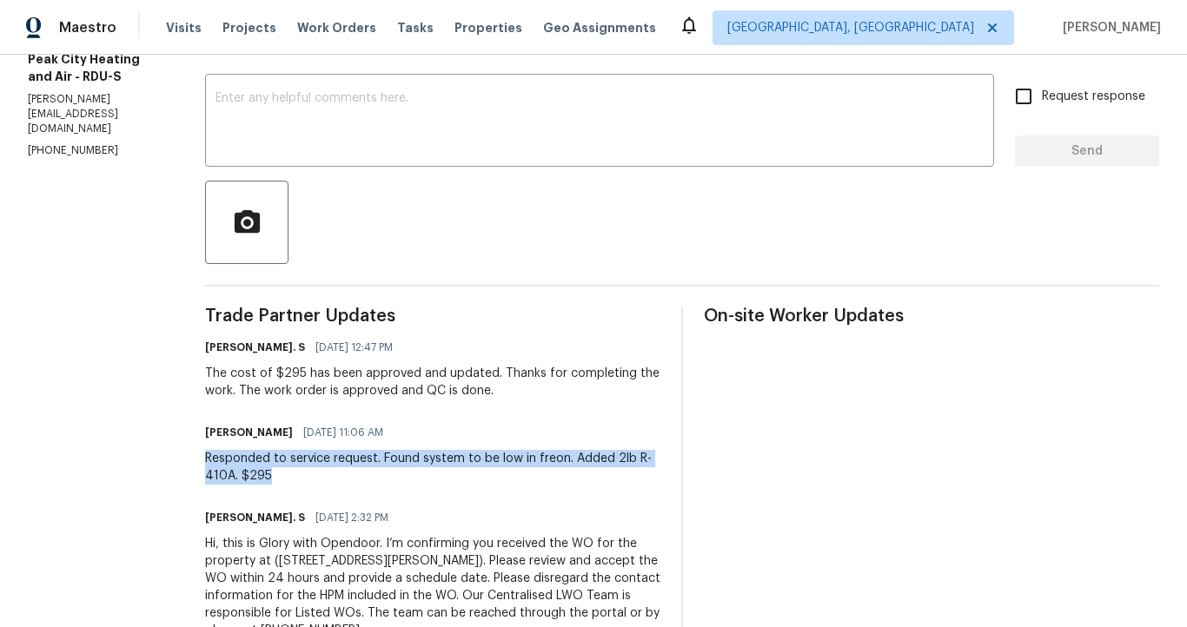 This screenshot has width=1187, height=627. What do you see at coordinates (1093, 96) in the screenshot?
I see `span: Request response` at bounding box center [1093, 96].